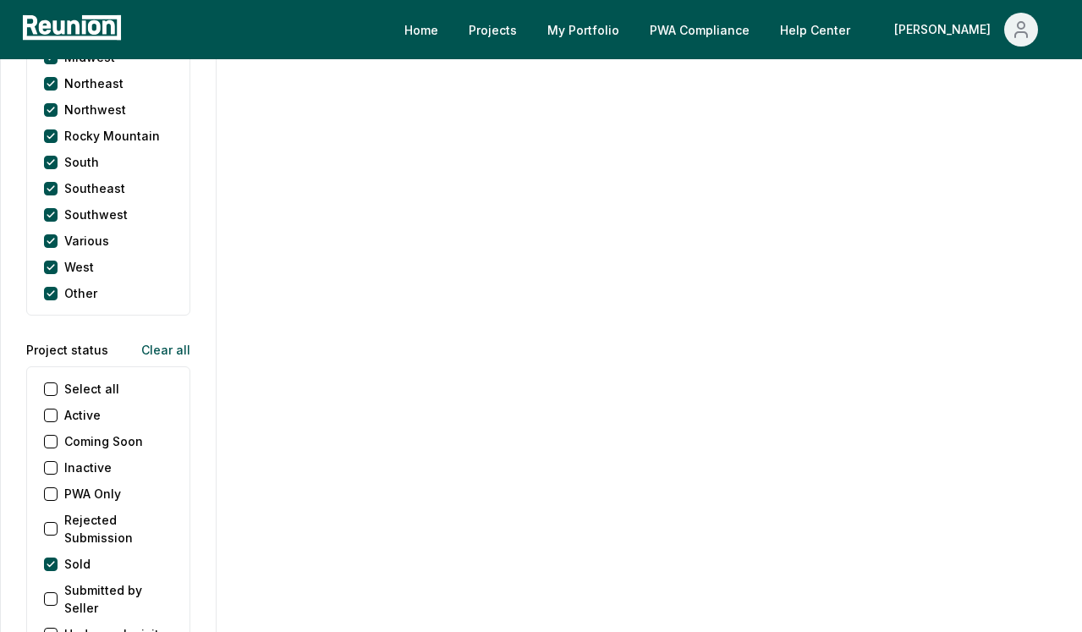 The height and width of the screenshot is (632, 1082). What do you see at coordinates (583, 30) in the screenshot?
I see `a: My Portfolio` at bounding box center [583, 30].